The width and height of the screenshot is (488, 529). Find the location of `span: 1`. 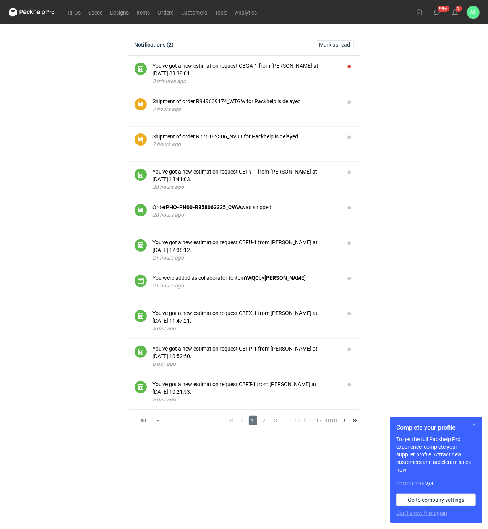

span: 1 is located at coordinates (253, 421).